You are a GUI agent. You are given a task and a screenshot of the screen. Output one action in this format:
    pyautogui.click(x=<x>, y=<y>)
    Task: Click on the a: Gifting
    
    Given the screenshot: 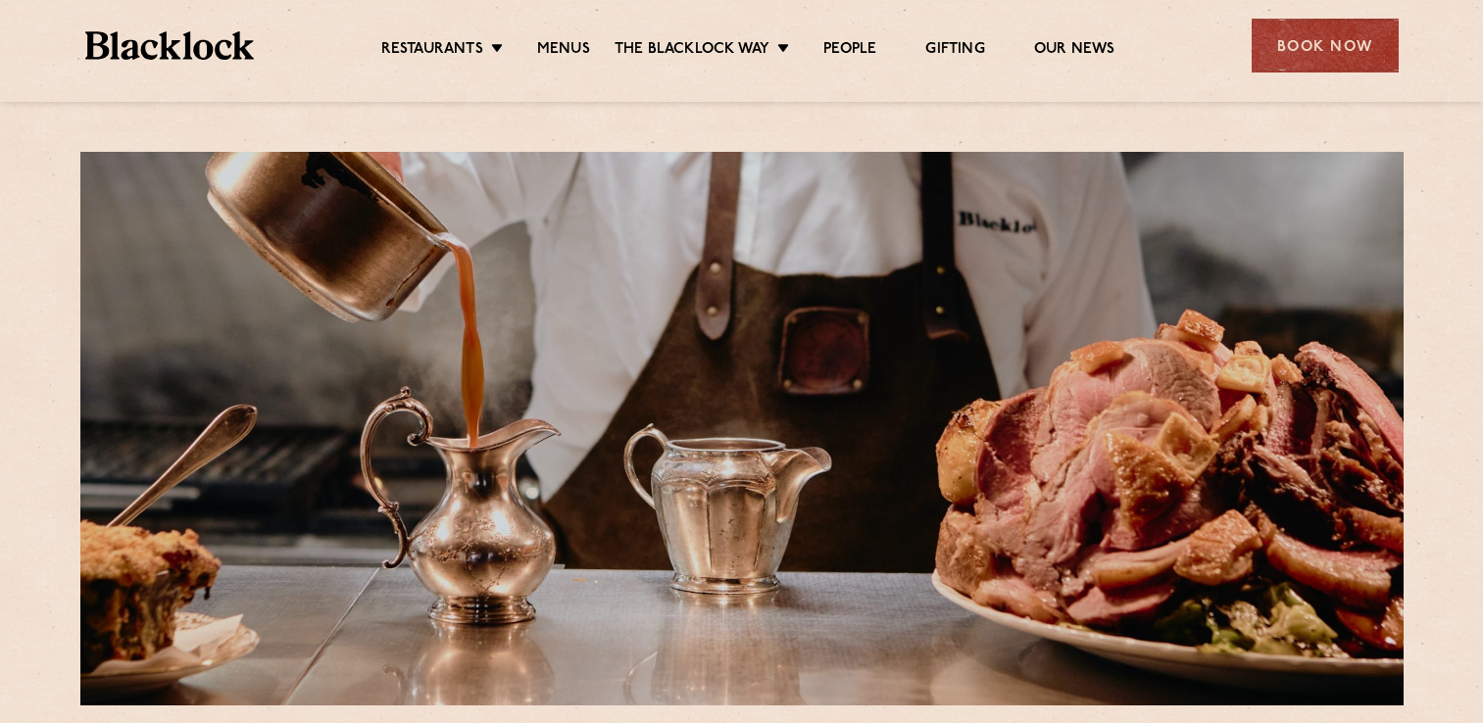 What is the action you would take?
    pyautogui.click(x=955, y=51)
    